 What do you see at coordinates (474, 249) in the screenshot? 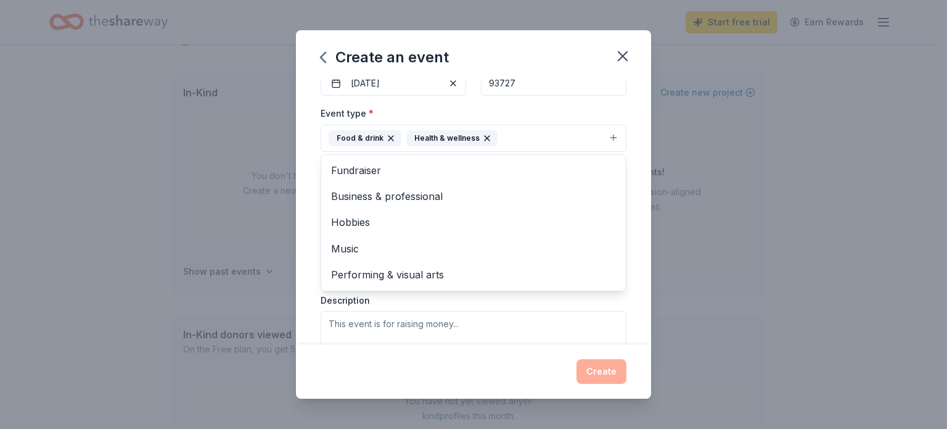
I see `span: Music` at bounding box center [474, 249].